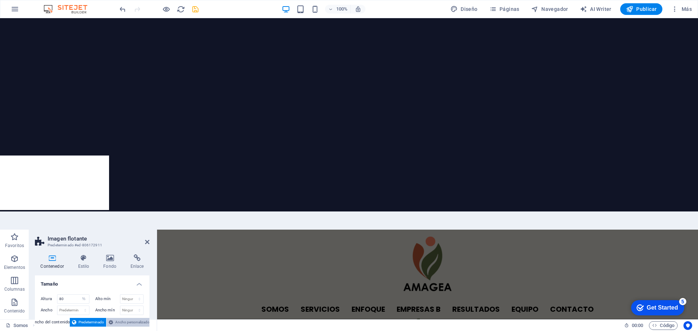  I want to click on p: Favoritos, so click(15, 246).